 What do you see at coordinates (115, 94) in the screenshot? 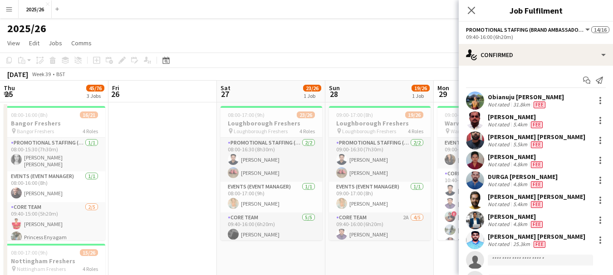
I see `span: 26` at bounding box center [115, 94].